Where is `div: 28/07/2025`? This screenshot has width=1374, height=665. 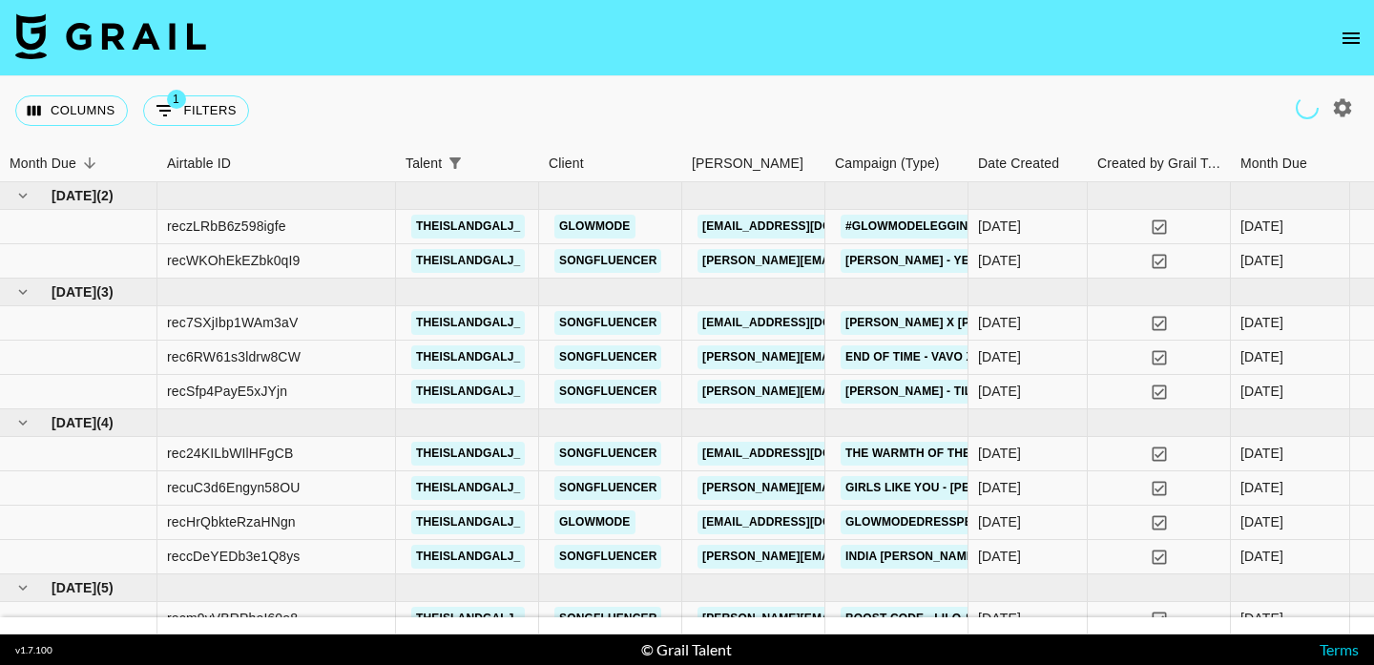 div: 28/07/2025 is located at coordinates (999, 391).